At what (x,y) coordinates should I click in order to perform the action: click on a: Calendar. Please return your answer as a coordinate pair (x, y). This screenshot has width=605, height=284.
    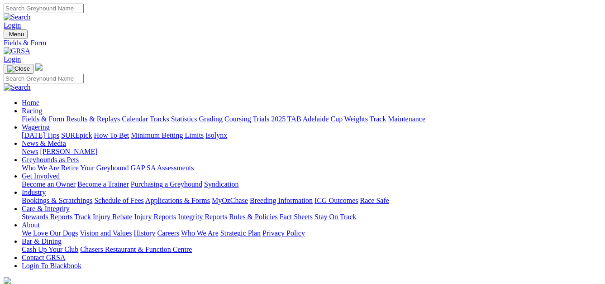
    Looking at the image, I should click on (135, 118).